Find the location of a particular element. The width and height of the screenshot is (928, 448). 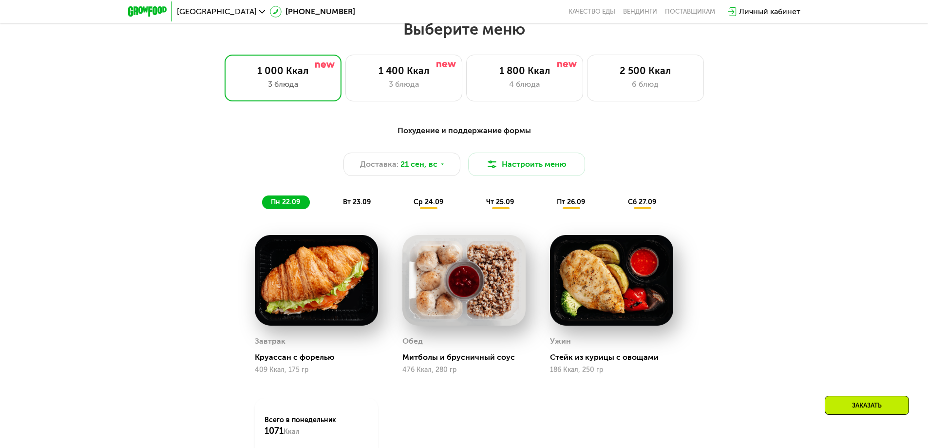

div: 6 блюд is located at coordinates (646, 84).